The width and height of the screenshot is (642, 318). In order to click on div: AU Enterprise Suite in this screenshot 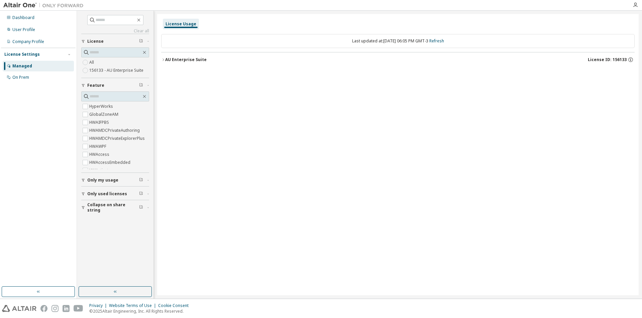, I will do `click(186, 60)`.